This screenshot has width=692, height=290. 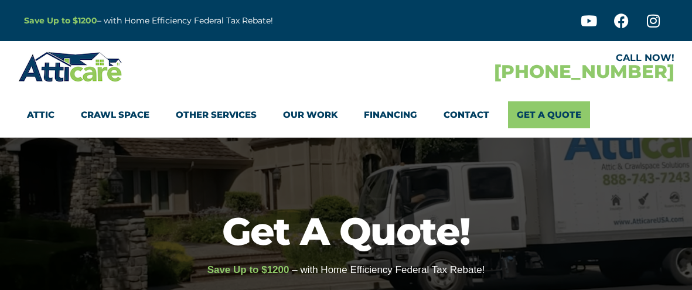 I want to click on a: Financing, so click(x=390, y=115).